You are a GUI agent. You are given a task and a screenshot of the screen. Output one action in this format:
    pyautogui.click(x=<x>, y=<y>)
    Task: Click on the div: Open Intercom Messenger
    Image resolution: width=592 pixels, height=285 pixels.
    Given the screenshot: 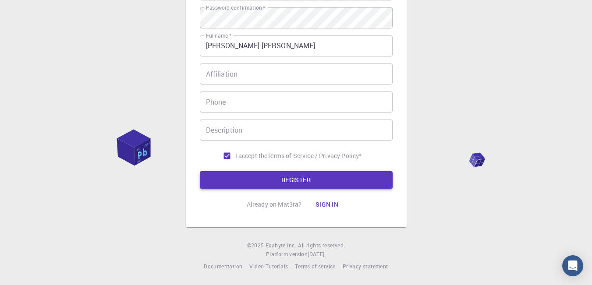 What is the action you would take?
    pyautogui.click(x=572, y=266)
    